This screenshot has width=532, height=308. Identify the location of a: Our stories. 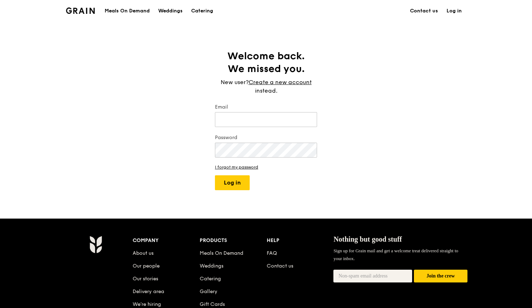
(145, 278).